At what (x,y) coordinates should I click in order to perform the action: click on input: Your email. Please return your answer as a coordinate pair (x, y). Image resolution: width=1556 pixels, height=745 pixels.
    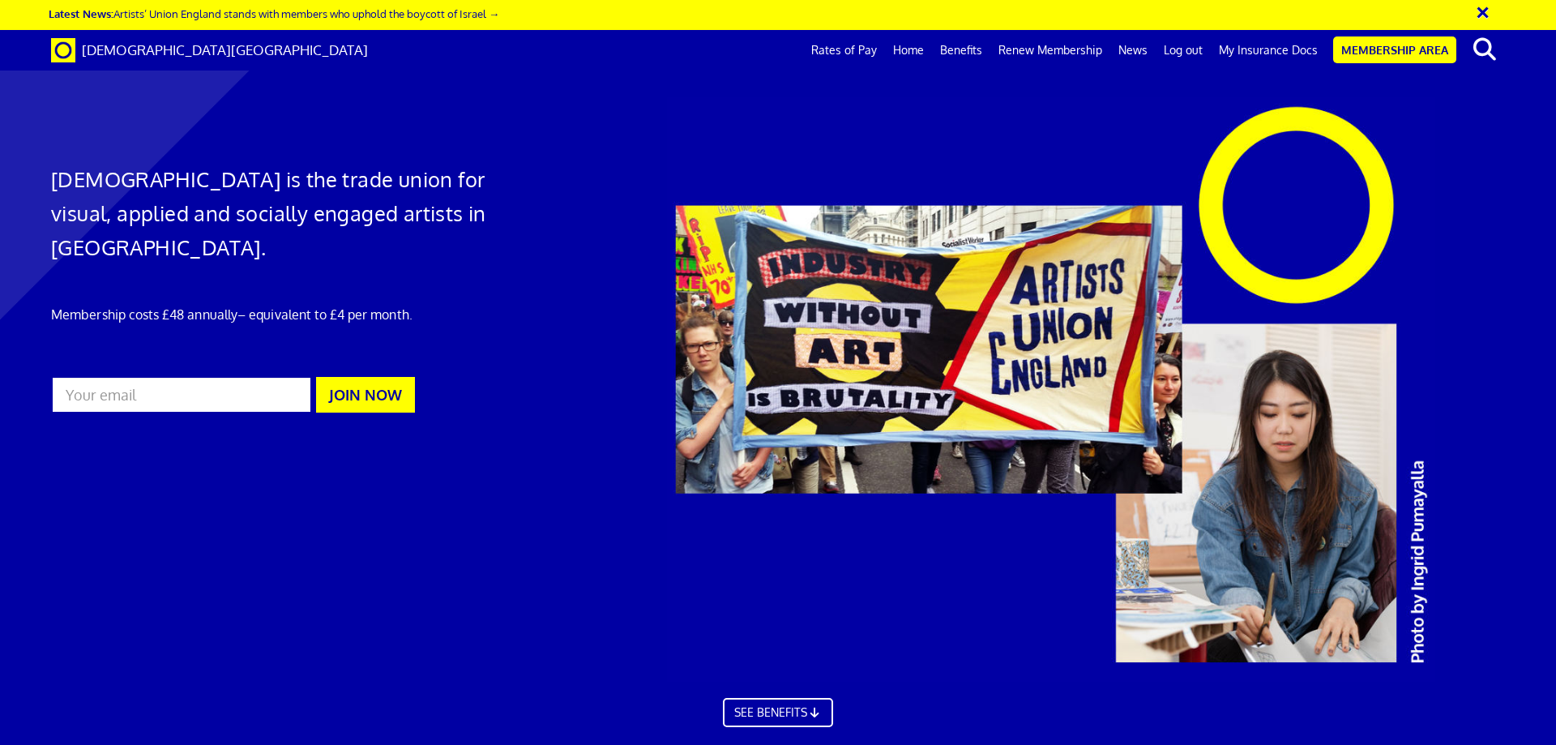
    Looking at the image, I should click on (182, 395).